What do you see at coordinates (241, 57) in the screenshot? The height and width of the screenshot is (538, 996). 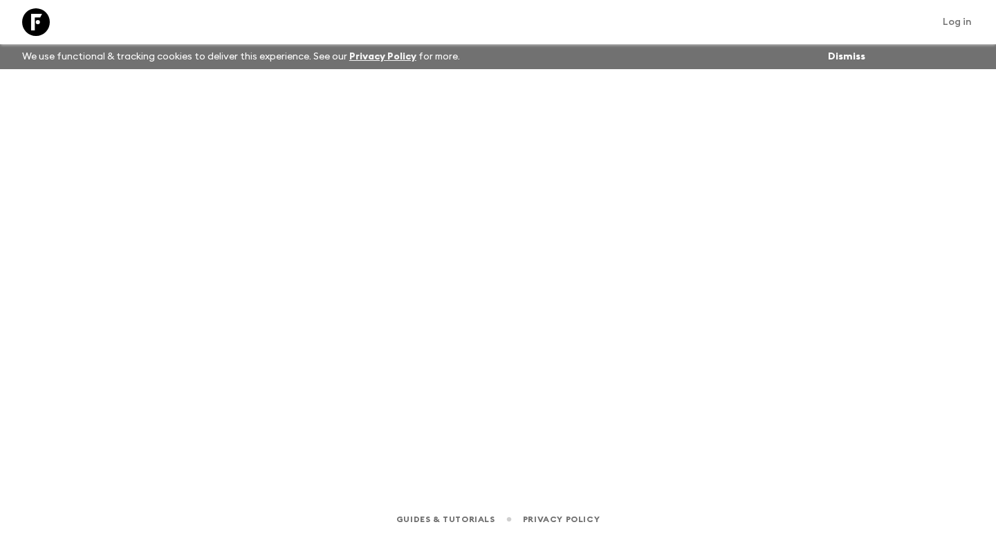 I see `p: We use functional & tracking cookies to deliver this experience. See our for more.` at bounding box center [241, 57].